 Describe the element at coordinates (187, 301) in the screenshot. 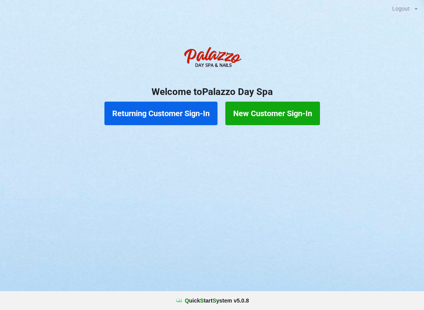

I see `span: Q` at that location.